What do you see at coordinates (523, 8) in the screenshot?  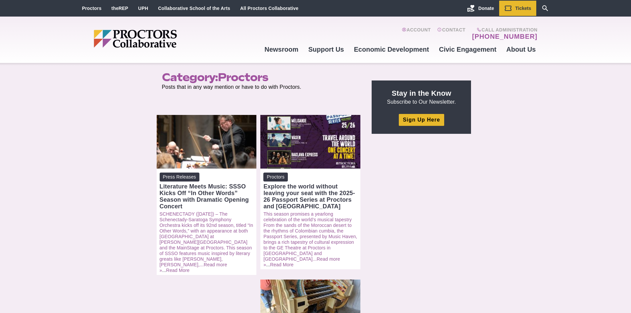 I see `span: Tickets` at bounding box center [523, 8].